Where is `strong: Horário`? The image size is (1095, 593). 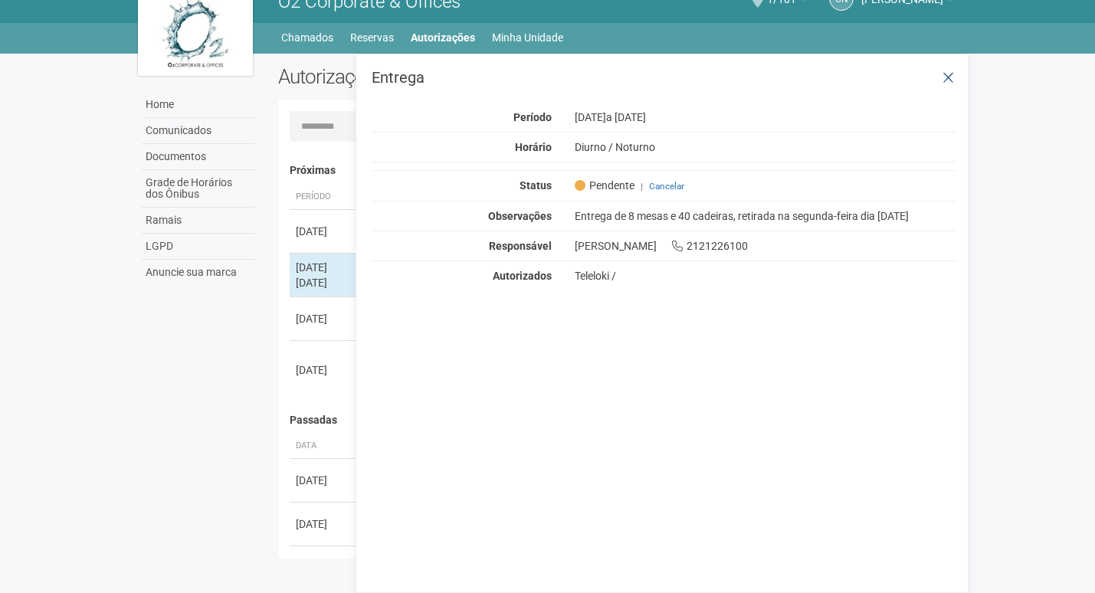
strong: Horário is located at coordinates (533, 147).